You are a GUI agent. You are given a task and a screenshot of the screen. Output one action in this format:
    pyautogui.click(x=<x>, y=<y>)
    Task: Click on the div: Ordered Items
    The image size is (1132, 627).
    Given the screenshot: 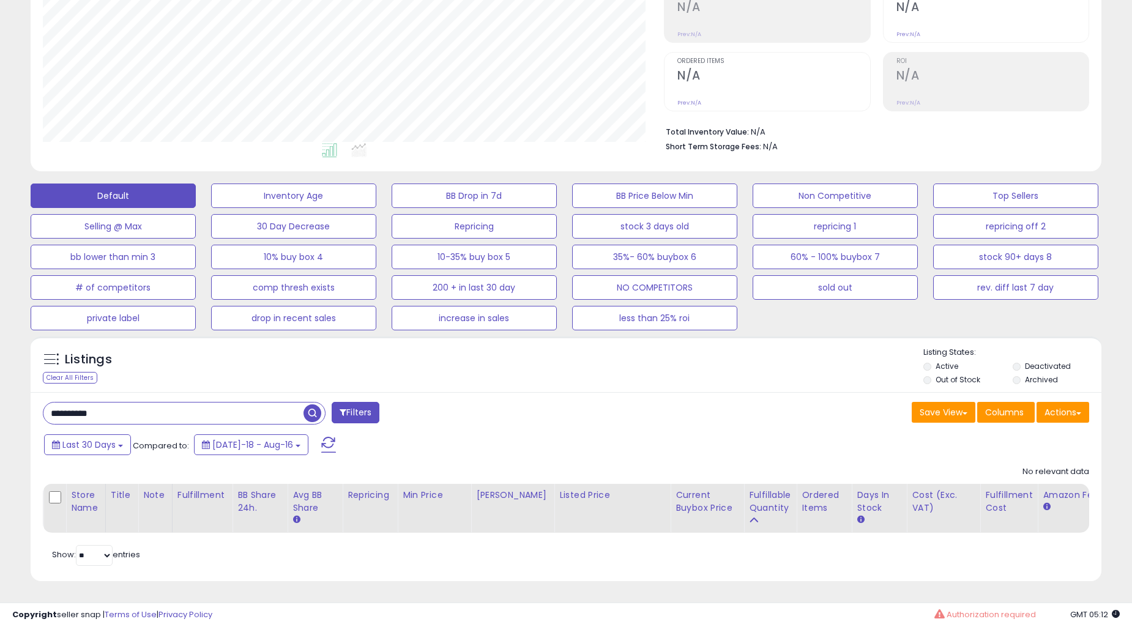 What is the action you would take?
    pyautogui.click(x=824, y=502)
    